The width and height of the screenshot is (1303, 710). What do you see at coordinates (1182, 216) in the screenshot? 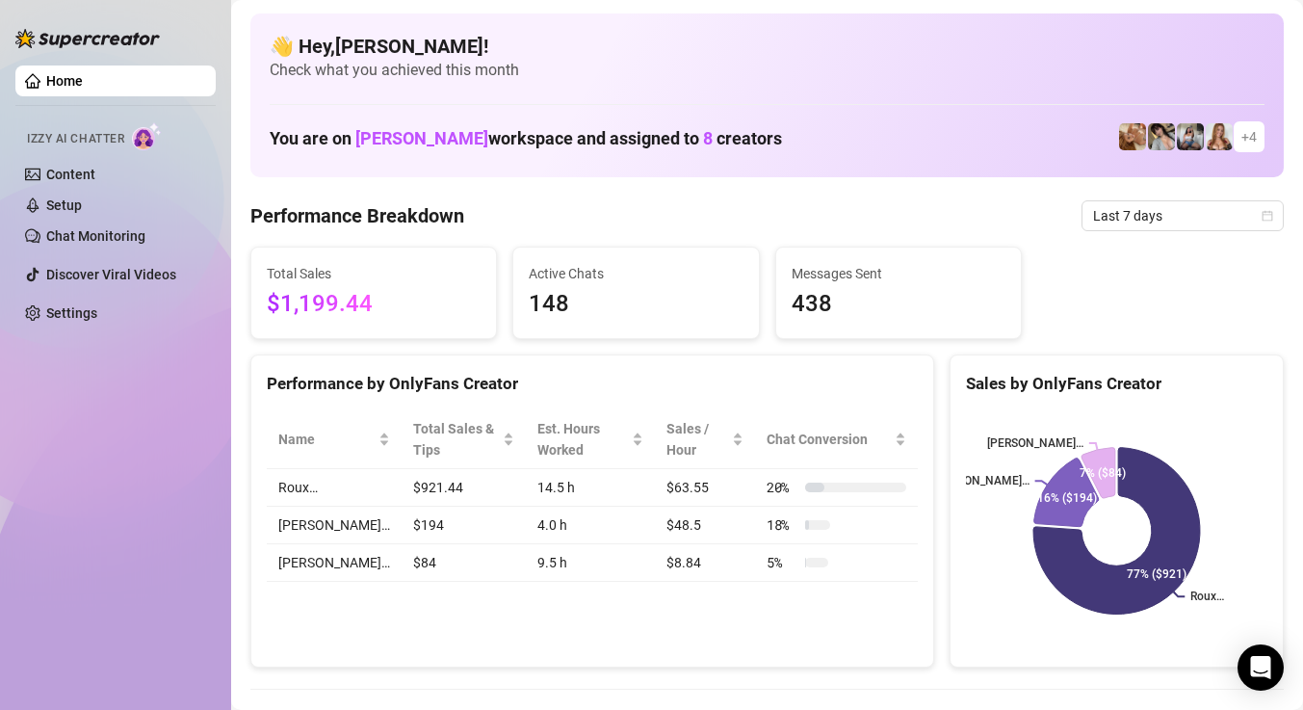
I see `span: Last 7 days` at bounding box center [1182, 216].